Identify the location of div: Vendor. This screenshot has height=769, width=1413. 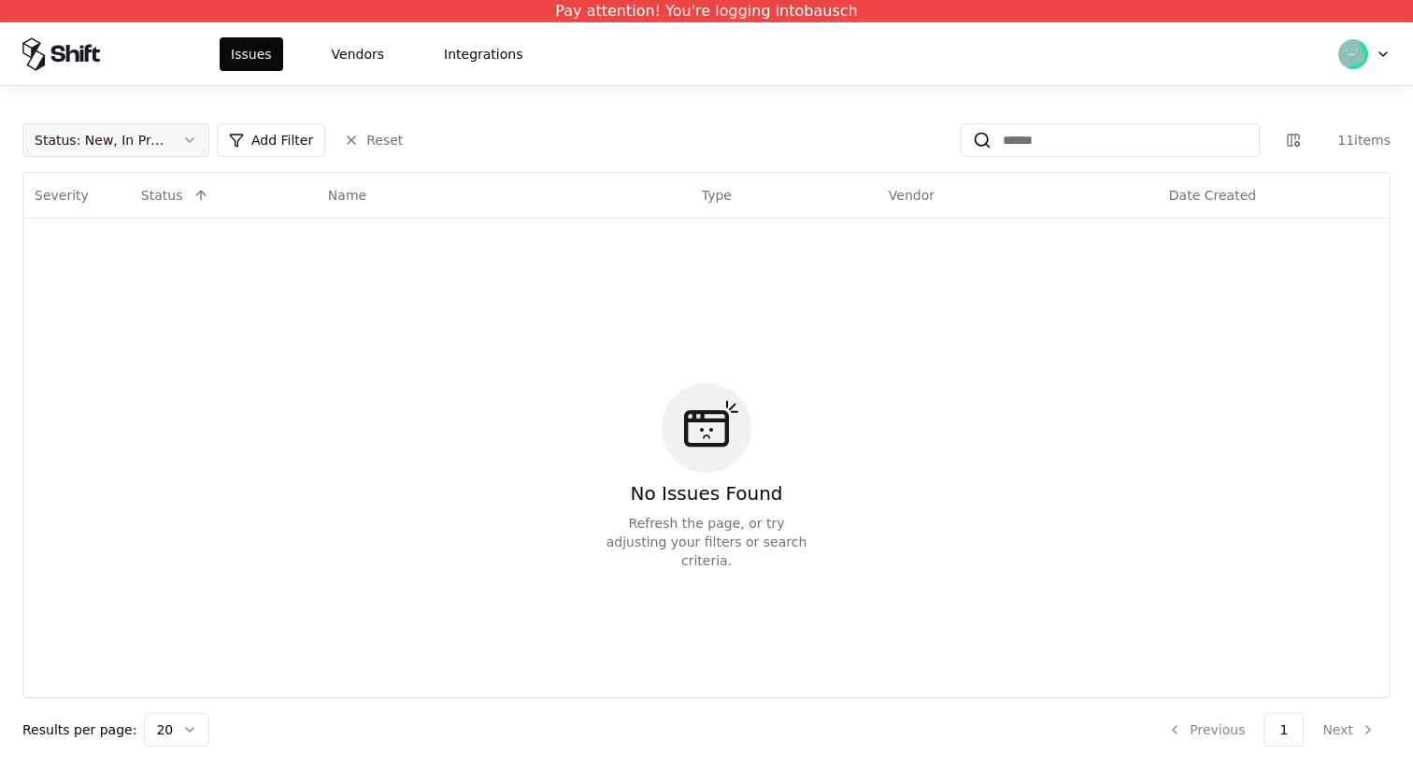
(911, 195).